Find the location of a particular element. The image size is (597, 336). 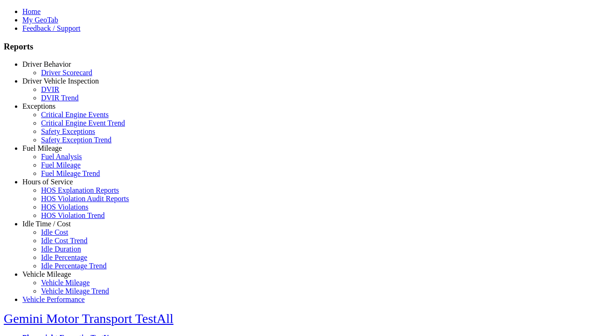

a: Idle Percentage Trend is located at coordinates (74, 266).